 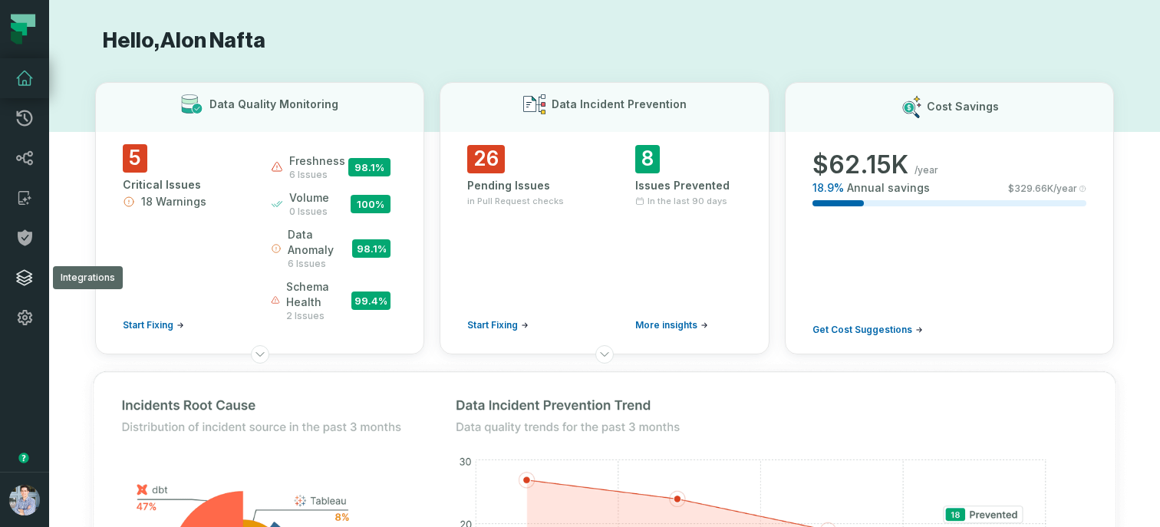 What do you see at coordinates (687, 201) in the screenshot?
I see `span: In the last 90 days` at bounding box center [687, 201].